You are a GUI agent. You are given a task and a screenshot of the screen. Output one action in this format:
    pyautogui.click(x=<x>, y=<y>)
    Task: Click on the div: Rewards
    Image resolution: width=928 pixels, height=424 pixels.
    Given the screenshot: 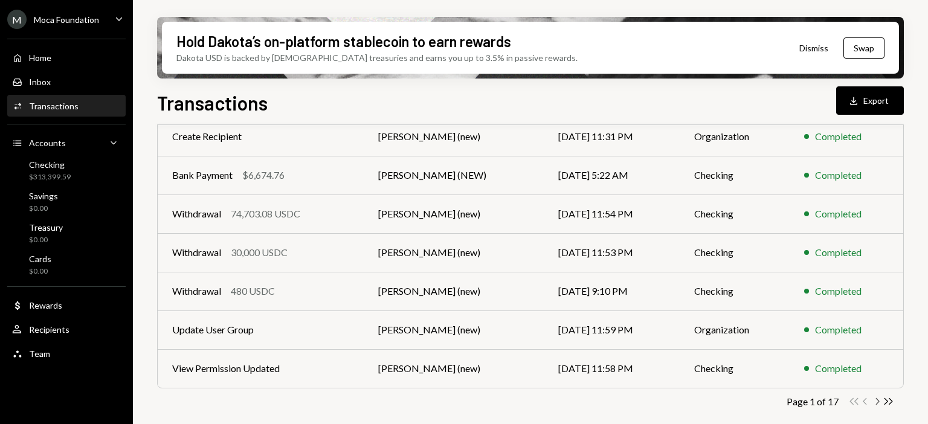 What is the action you would take?
    pyautogui.click(x=45, y=305)
    